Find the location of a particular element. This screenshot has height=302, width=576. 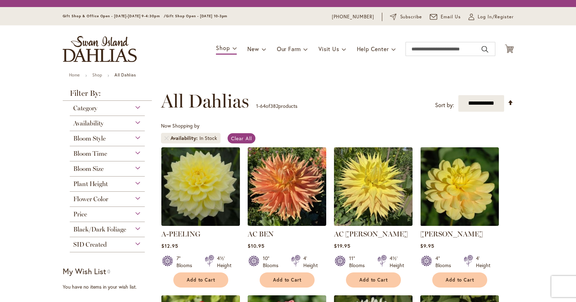

a: Home is located at coordinates (74, 75).